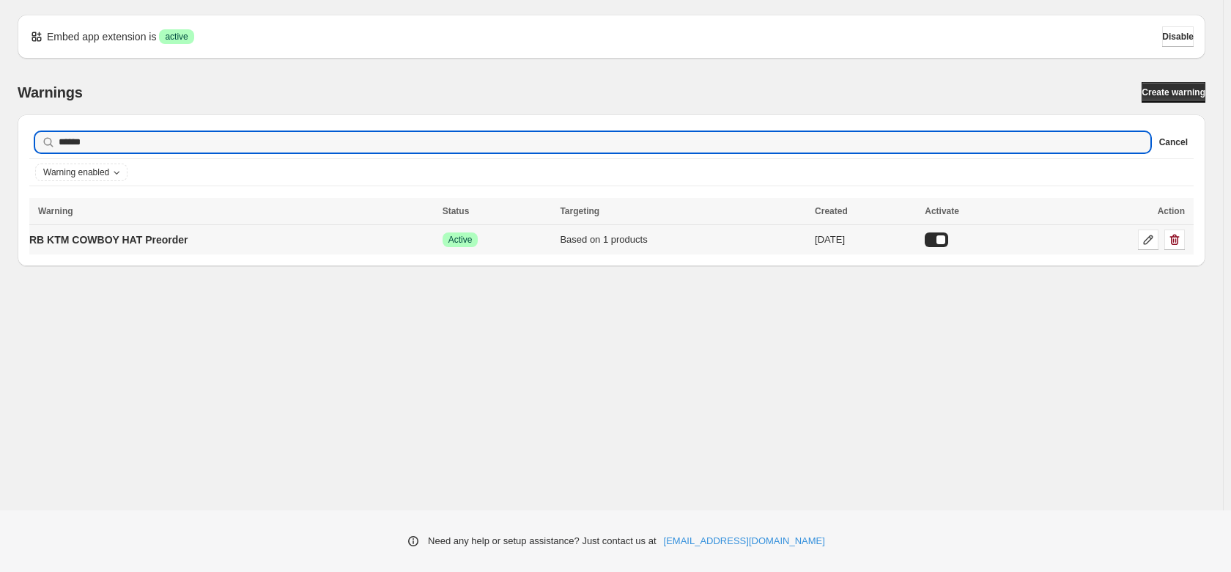  I want to click on button: Disable, so click(1178, 37).